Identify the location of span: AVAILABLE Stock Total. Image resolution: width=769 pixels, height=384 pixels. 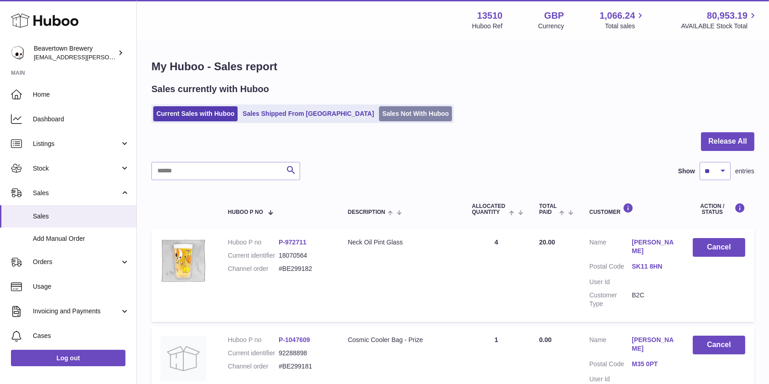
(719, 26).